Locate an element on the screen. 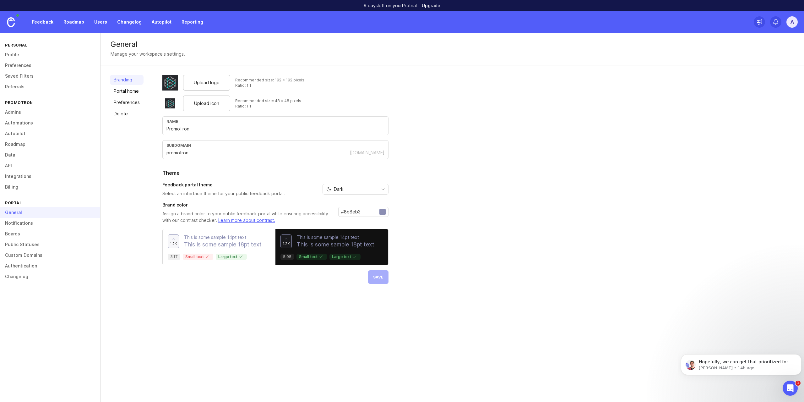  a: Delete is located at coordinates (127, 114).